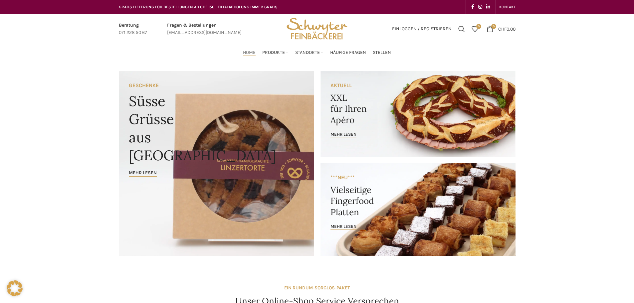  I want to click on span: CHF, so click(502, 29).